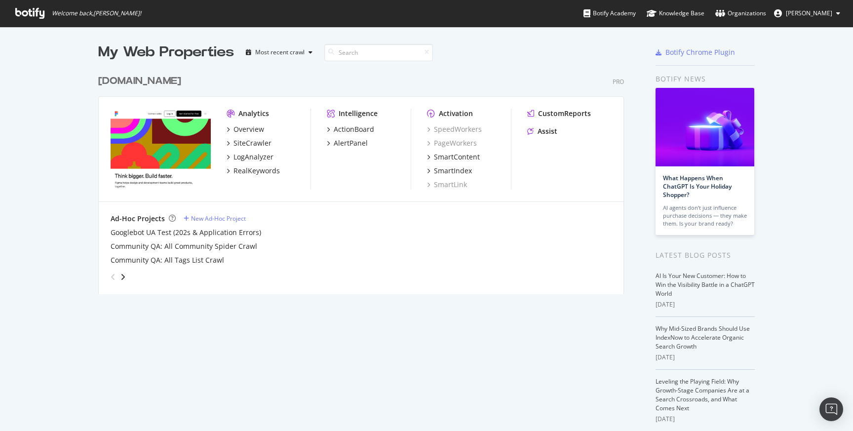 This screenshot has height=431, width=853. What do you see at coordinates (186, 232) in the screenshot?
I see `a: Googlebot UA Test (202s & Application Errors)` at bounding box center [186, 232].